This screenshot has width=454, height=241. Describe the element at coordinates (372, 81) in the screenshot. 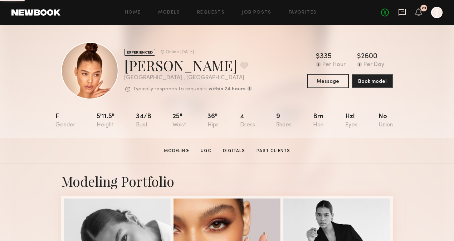

I see `button: Book model` at that location.